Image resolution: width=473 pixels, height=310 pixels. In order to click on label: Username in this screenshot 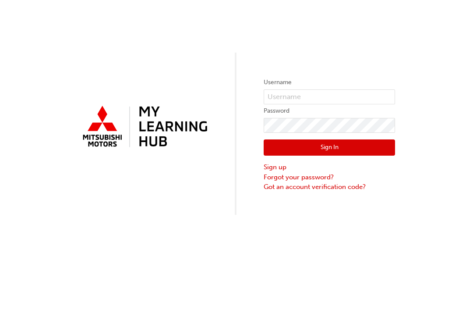, I will do `click(329, 82)`.